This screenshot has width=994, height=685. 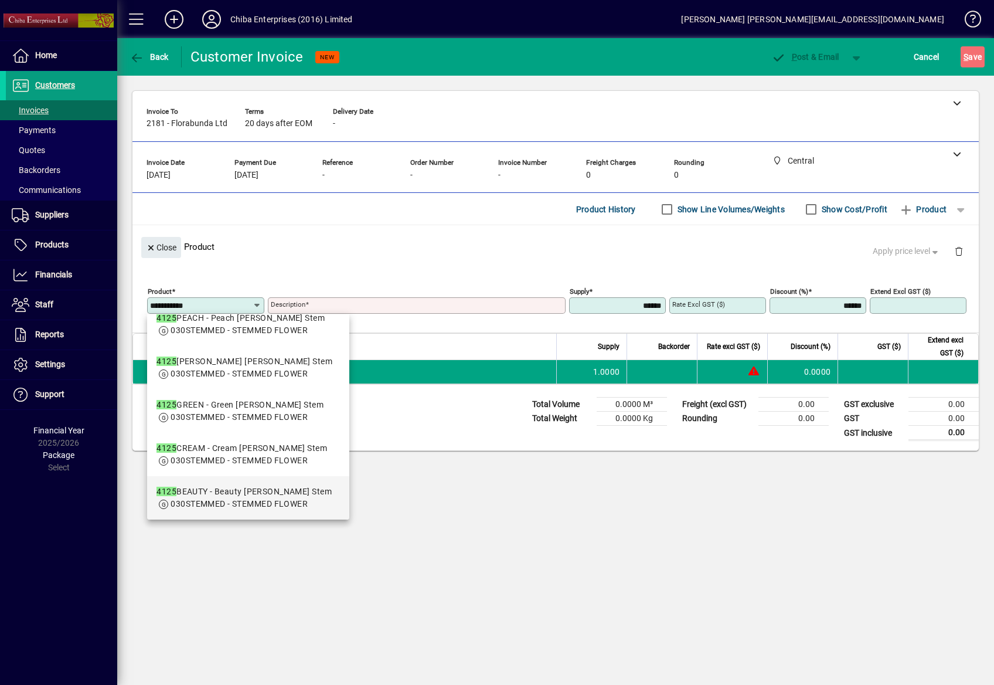 I want to click on span: Financials, so click(x=53, y=274).